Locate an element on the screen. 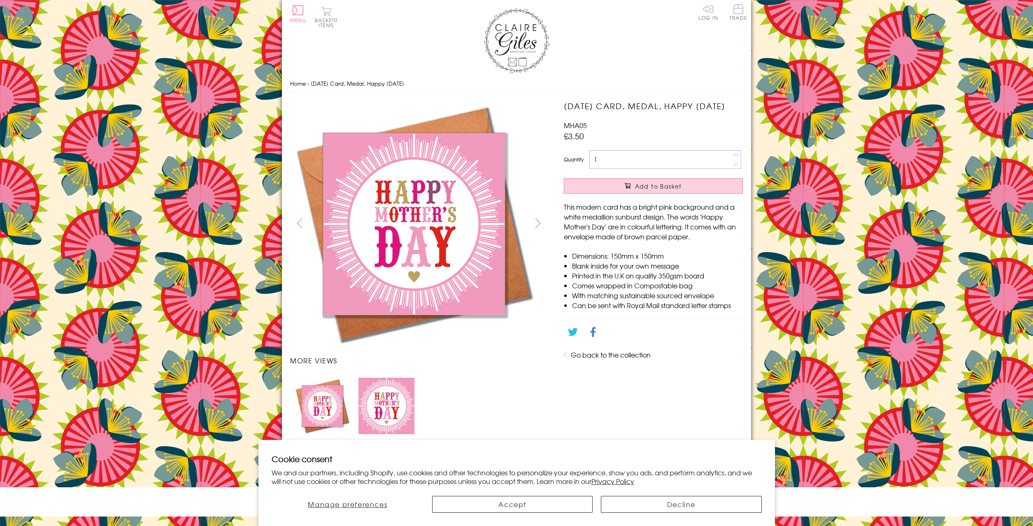 The height and width of the screenshot is (526, 1033). span: Add to Basket is located at coordinates (659, 186).